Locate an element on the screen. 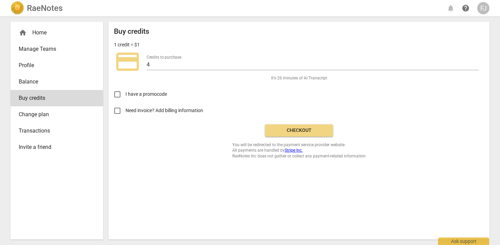 The height and width of the screenshot is (245, 500). h2: Buy credits is located at coordinates (132, 31).